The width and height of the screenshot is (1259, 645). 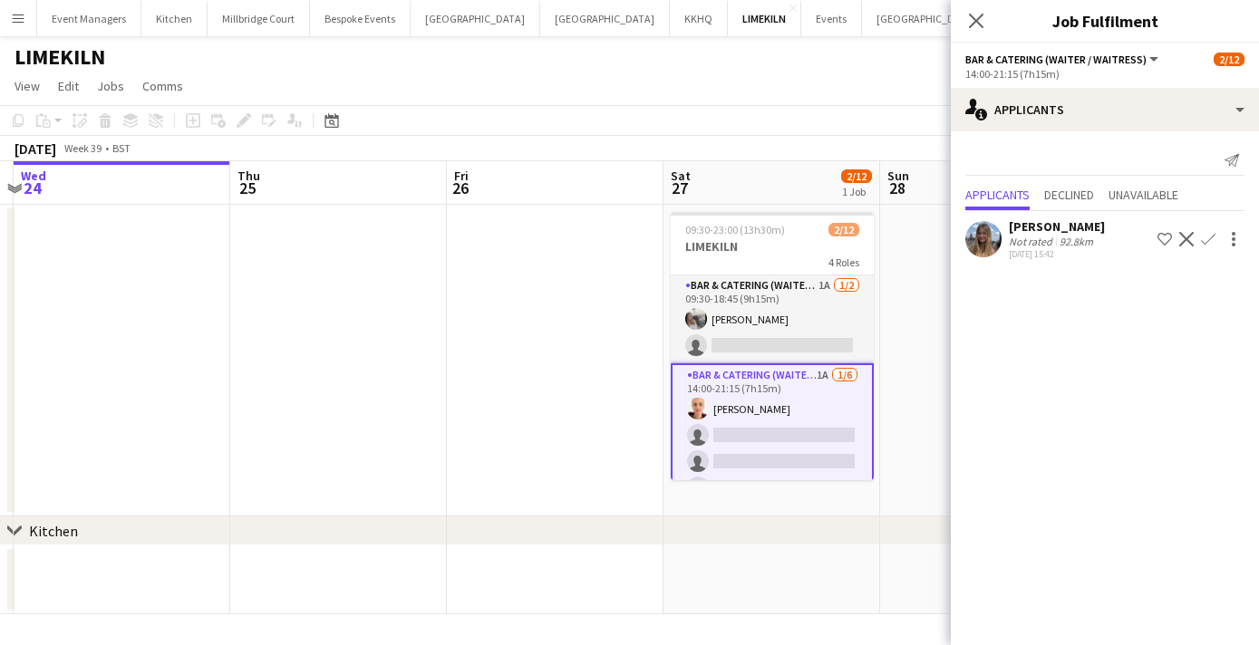 I want to click on span: 09:30-23:00 (13h30m), so click(x=735, y=229).